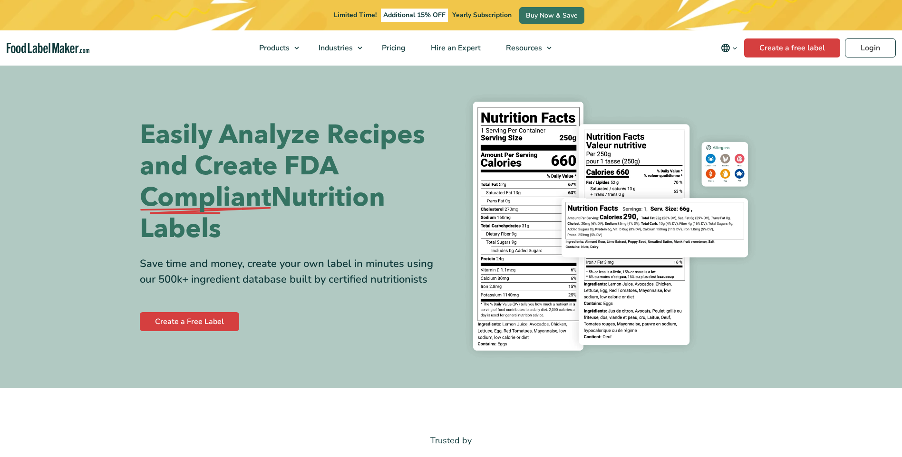 This screenshot has height=457, width=902. Describe the element at coordinates (523, 48) in the screenshot. I see `span: Resources` at that location.